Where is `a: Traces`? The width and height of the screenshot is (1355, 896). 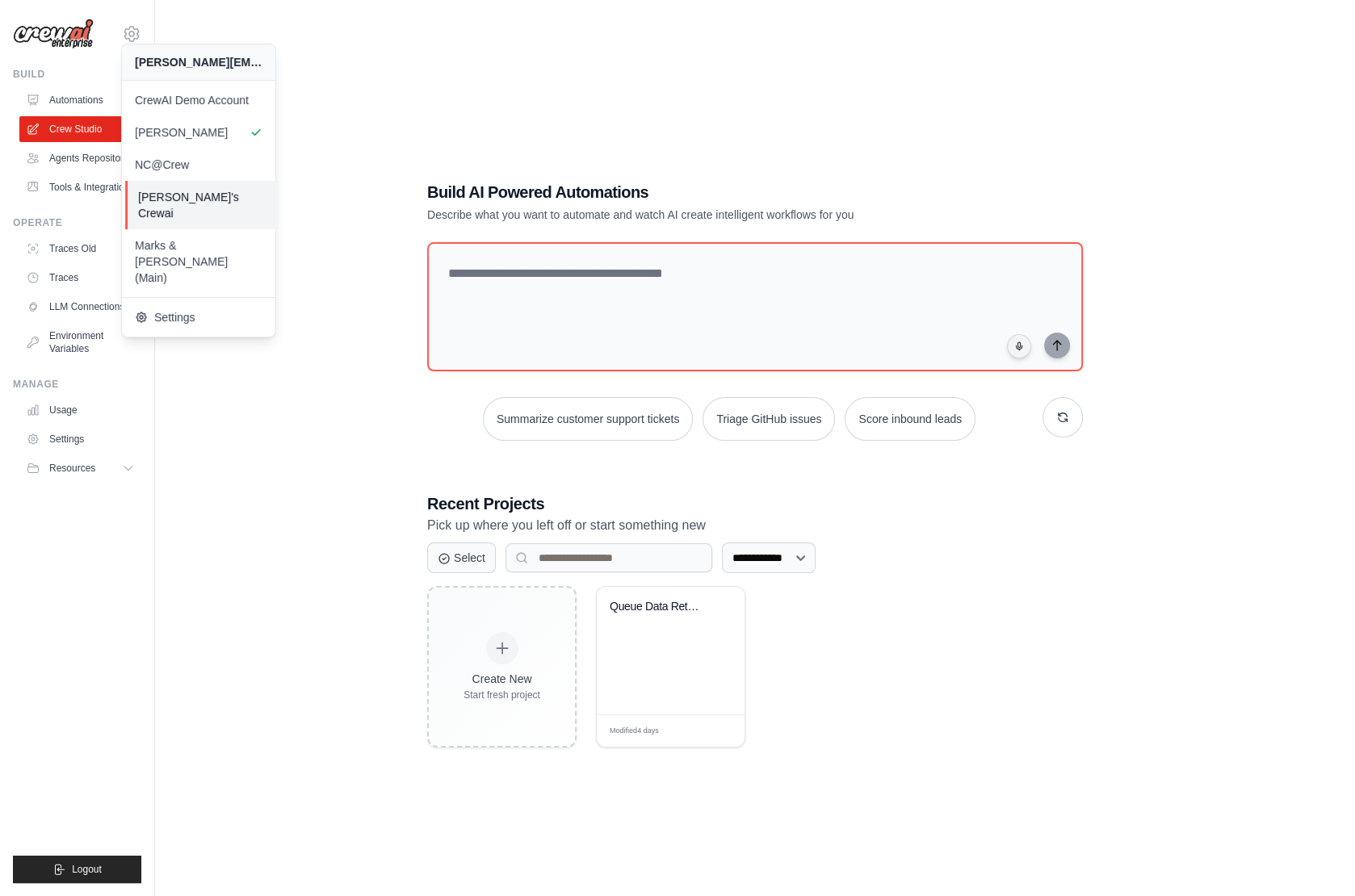 a: Traces is located at coordinates (80, 278).